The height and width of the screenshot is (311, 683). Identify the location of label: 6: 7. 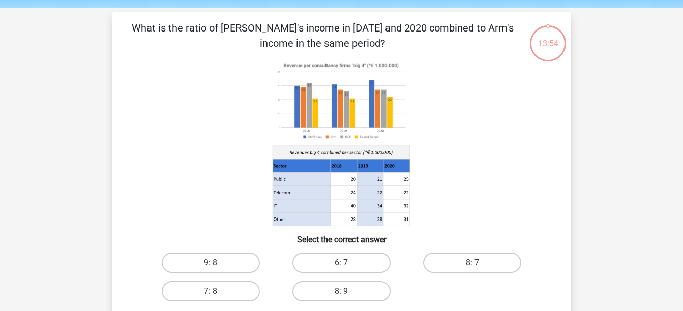
(341, 263).